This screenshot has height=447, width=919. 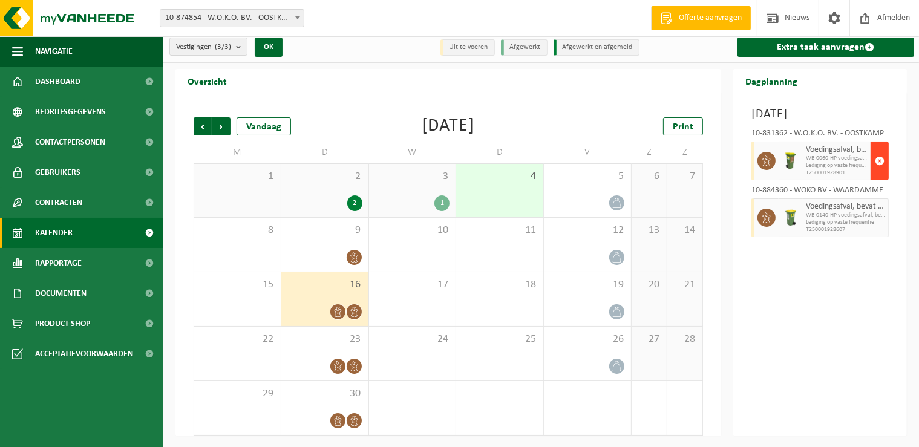 What do you see at coordinates (500, 230) in the screenshot?
I see `span: 11` at bounding box center [500, 230].